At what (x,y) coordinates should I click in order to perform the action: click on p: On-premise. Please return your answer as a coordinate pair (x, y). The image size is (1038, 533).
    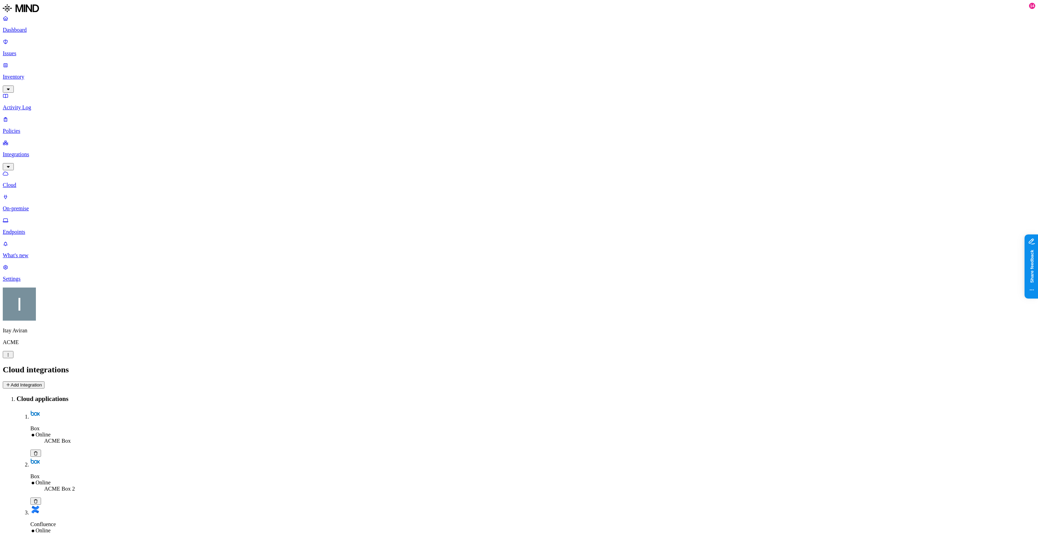
    Looking at the image, I should click on (519, 209).